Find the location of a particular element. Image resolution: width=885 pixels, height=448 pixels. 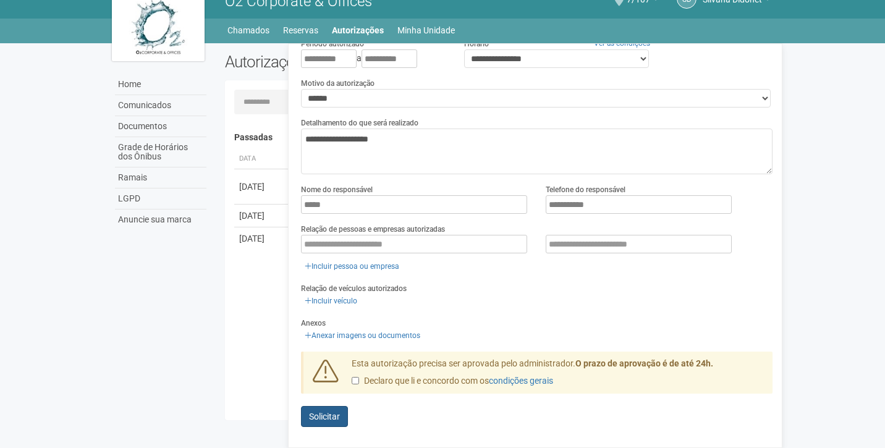

label: Motivo da autorização is located at coordinates (337, 83).